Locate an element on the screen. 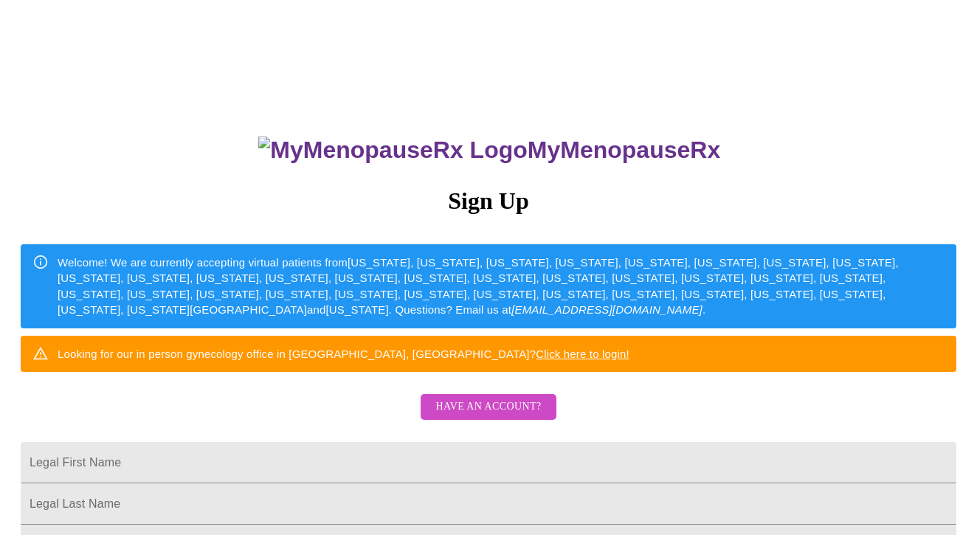 The width and height of the screenshot is (977, 535). h3: MyMenopauseRx is located at coordinates (490, 150).